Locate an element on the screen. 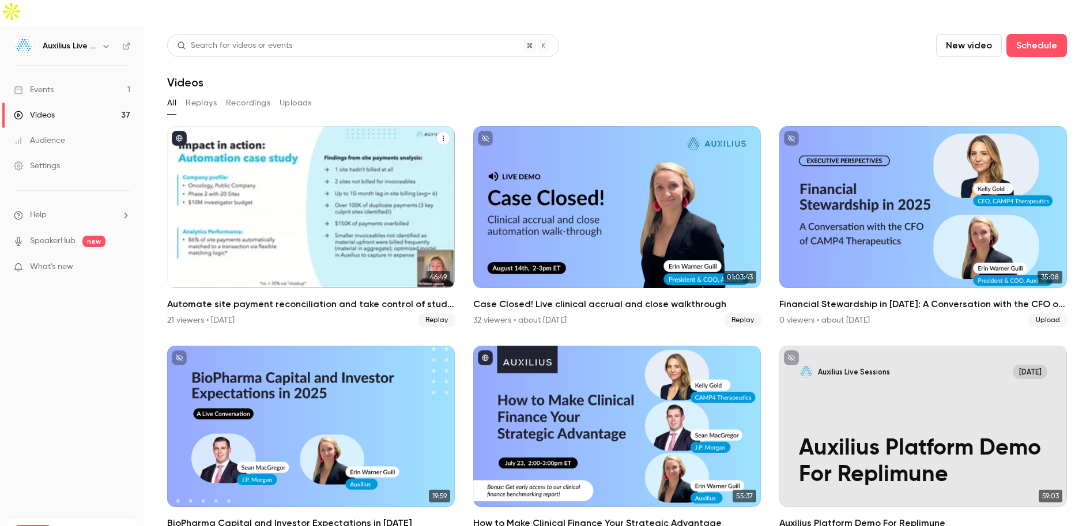 This screenshot has width=1090, height=526. img: Auxilius Live Sessions is located at coordinates (24, 46).